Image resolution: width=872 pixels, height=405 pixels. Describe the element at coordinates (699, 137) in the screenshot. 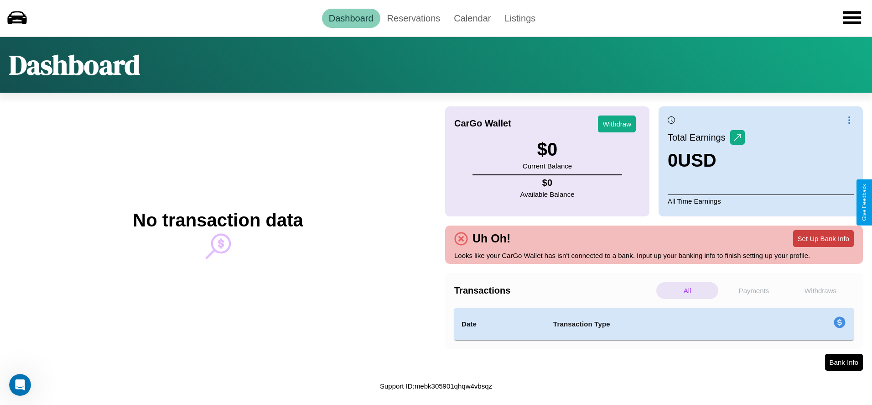

I see `p: Total Earnings` at that location.